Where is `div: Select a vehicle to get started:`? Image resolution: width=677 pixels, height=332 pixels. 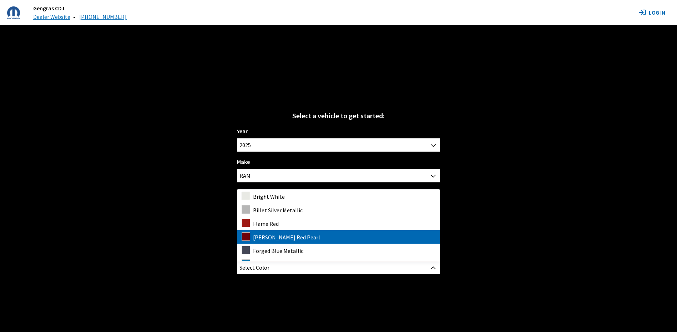 div: Select a vehicle to get started: is located at coordinates (338, 116).